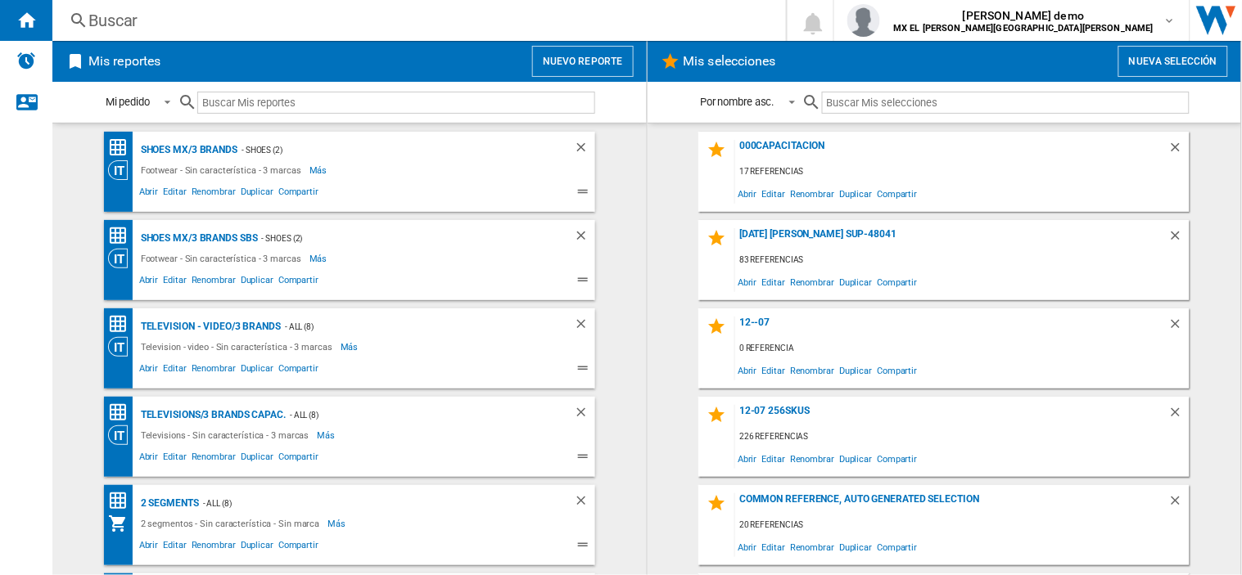 Image resolution: width=1242 pixels, height=575 pixels. Describe the element at coordinates (128, 101) in the screenshot. I see `div: Mi pedido` at that location.